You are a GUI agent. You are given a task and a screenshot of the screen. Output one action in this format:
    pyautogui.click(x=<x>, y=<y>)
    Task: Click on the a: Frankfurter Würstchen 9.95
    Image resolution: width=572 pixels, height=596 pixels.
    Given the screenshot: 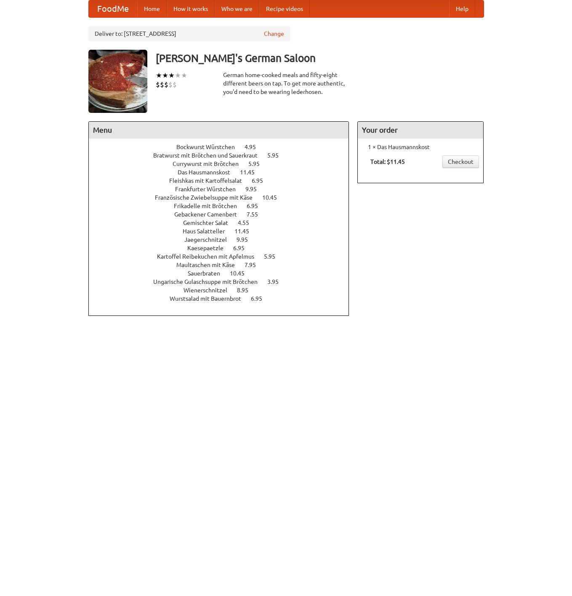 What is the action you would take?
    pyautogui.click(x=223, y=189)
    